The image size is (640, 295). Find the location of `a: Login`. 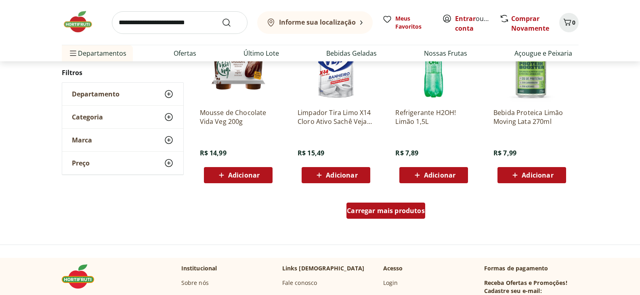

a: Login is located at coordinates (391, 283).